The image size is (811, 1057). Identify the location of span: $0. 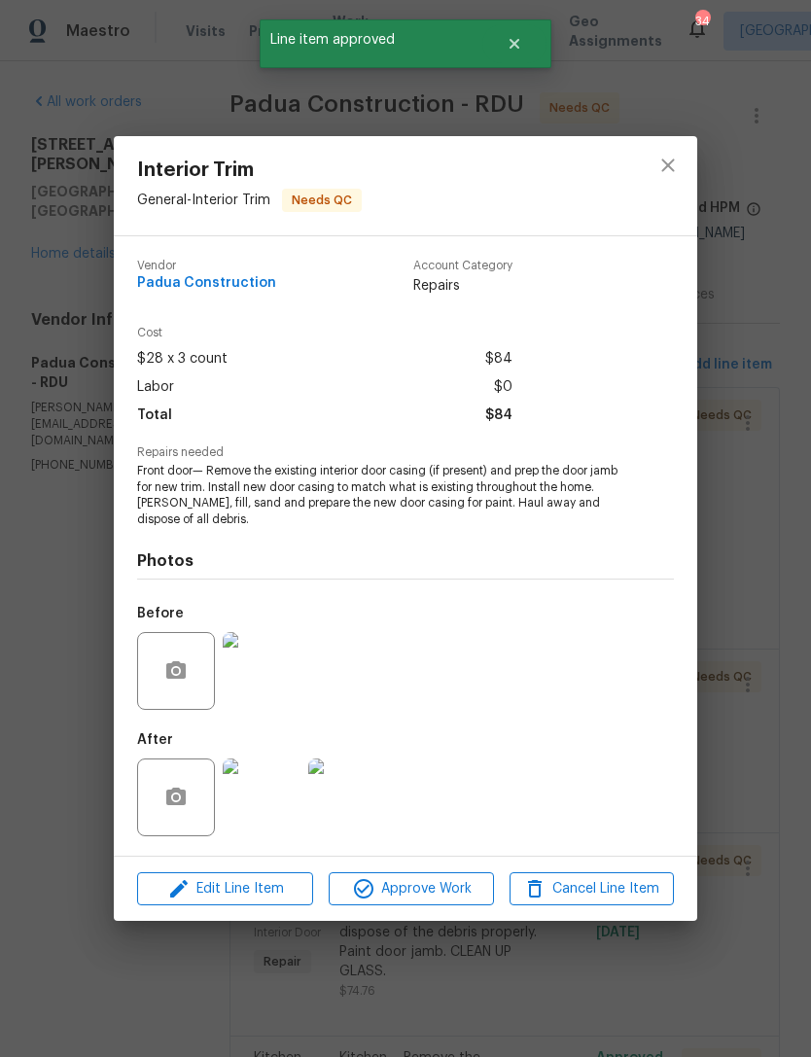
(503, 387).